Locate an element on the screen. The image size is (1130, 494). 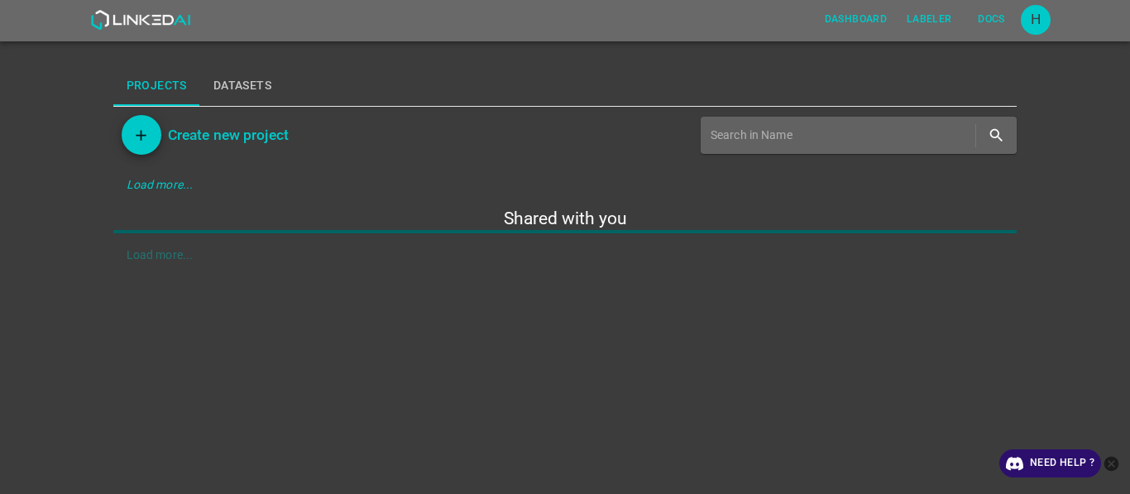
a: Labeler is located at coordinates (929, 19).